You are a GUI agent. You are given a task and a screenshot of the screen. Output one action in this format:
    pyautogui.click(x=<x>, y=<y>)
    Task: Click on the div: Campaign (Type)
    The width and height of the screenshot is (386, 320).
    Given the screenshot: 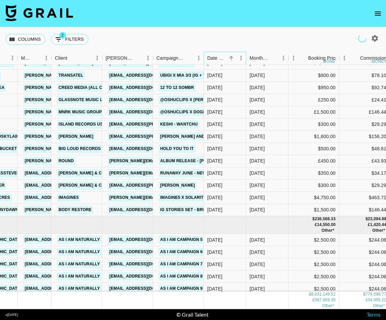 What is the action you would take?
    pyautogui.click(x=179, y=58)
    